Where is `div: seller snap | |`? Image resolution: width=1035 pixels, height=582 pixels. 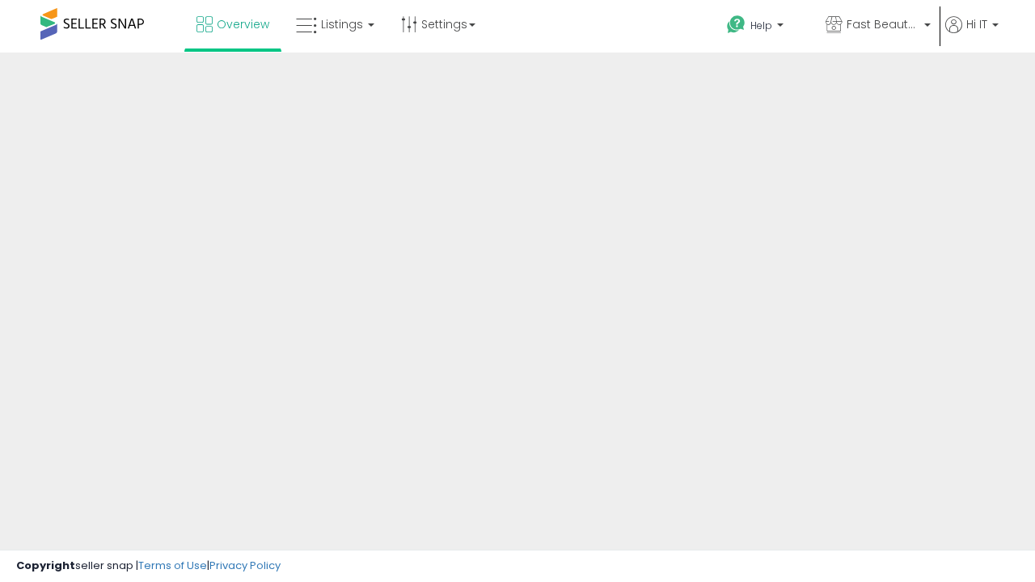 div: seller snap | | is located at coordinates (148, 566).